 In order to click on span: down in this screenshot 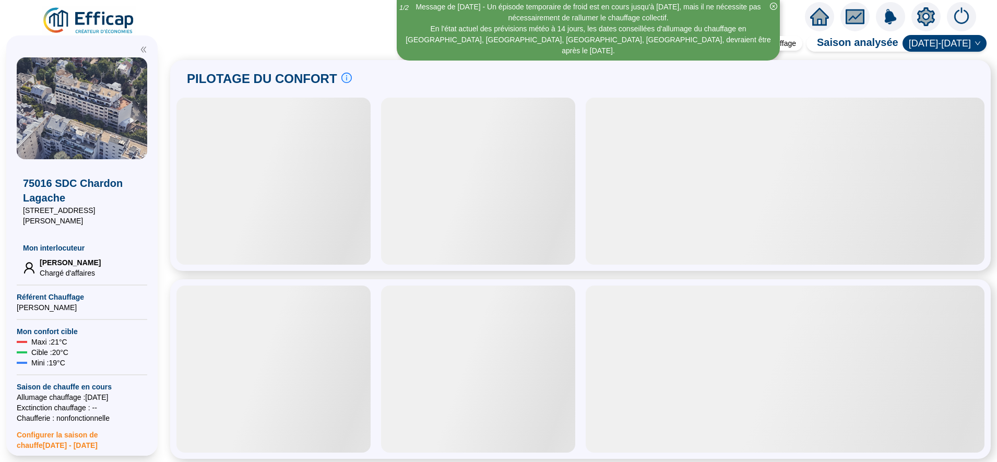, I will do `click(978, 43)`.